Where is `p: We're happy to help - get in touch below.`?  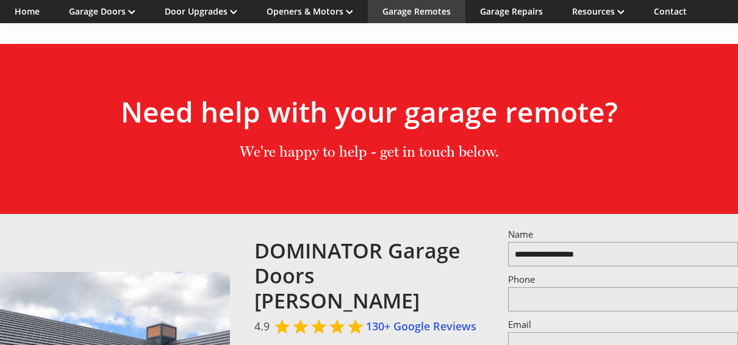 p: We're happy to help - get in touch below. is located at coordinates (369, 146).